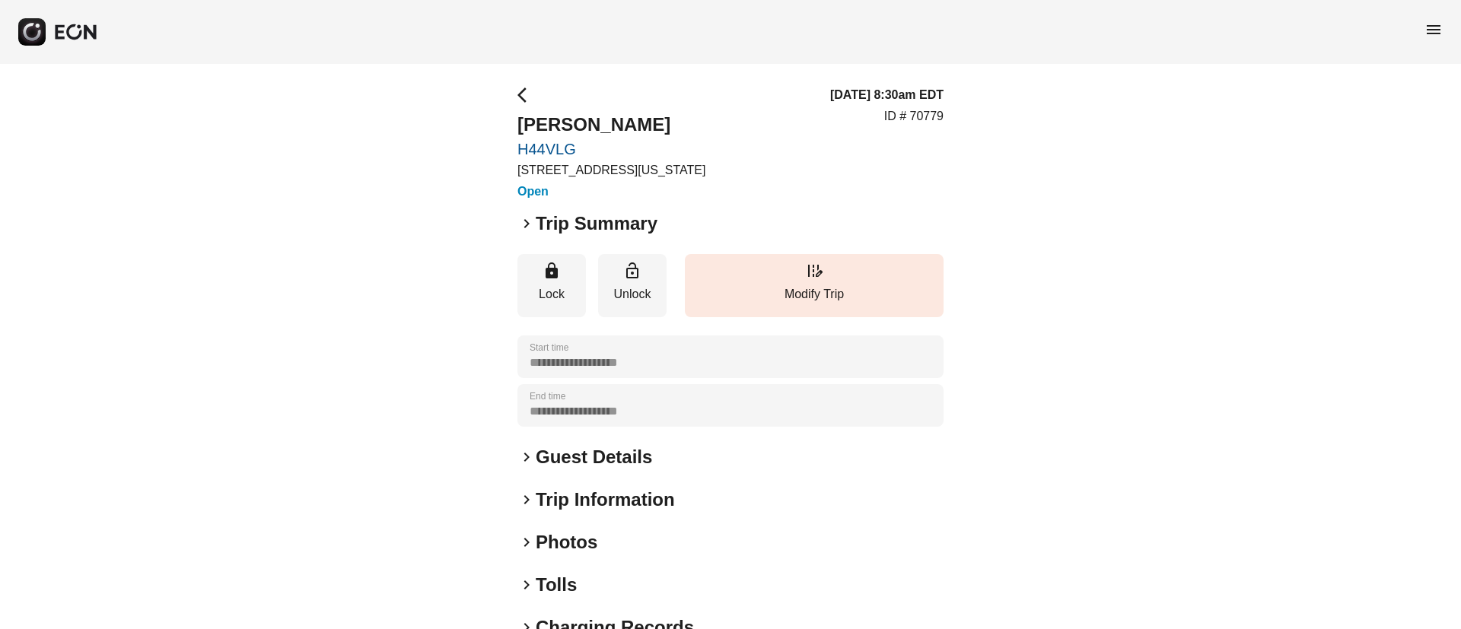  I want to click on h2: Tolls, so click(556, 585).